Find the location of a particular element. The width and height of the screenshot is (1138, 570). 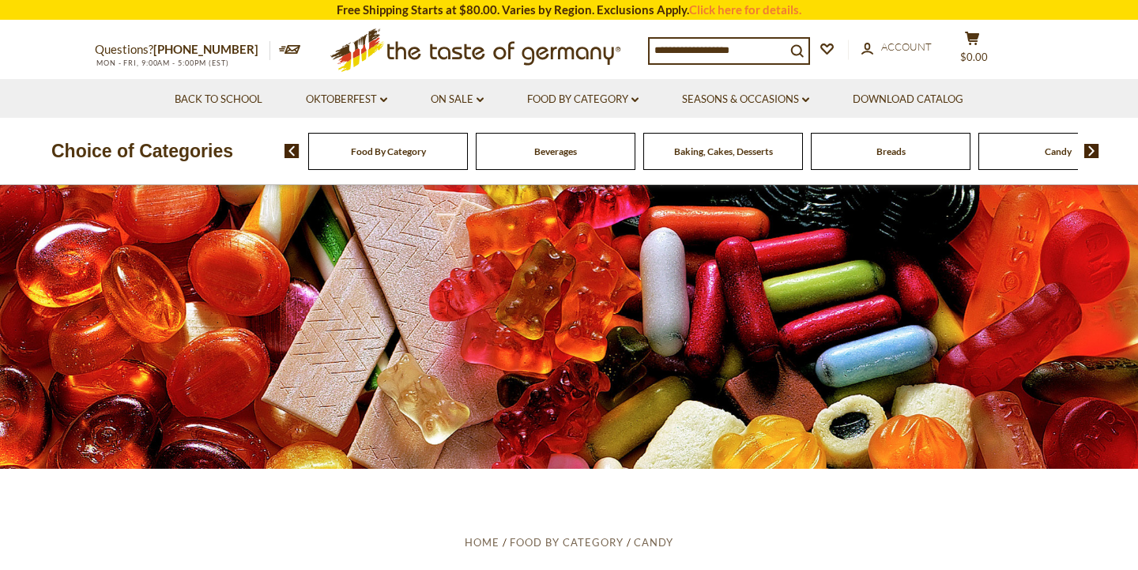

a: Account is located at coordinates (897, 47).